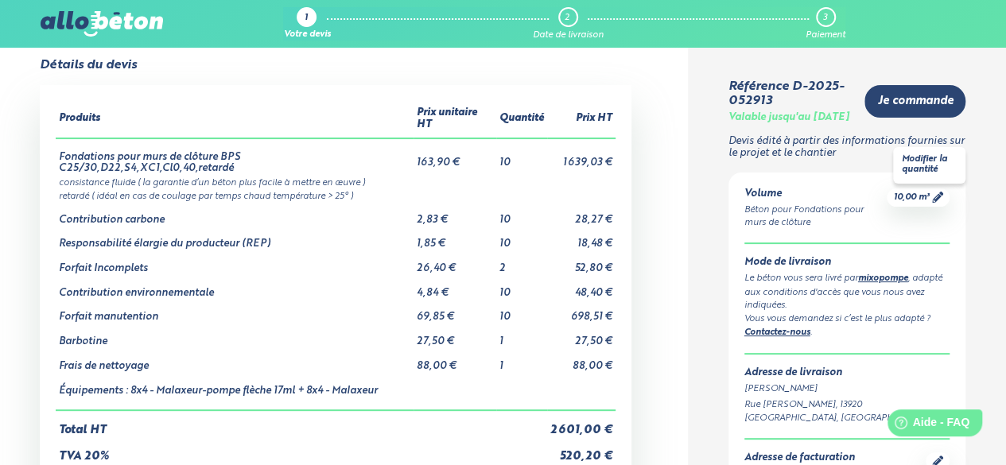 This screenshot has height=465, width=1006. Describe the element at coordinates (835, 458) in the screenshot. I see `div: Adresse de facturation` at that location.